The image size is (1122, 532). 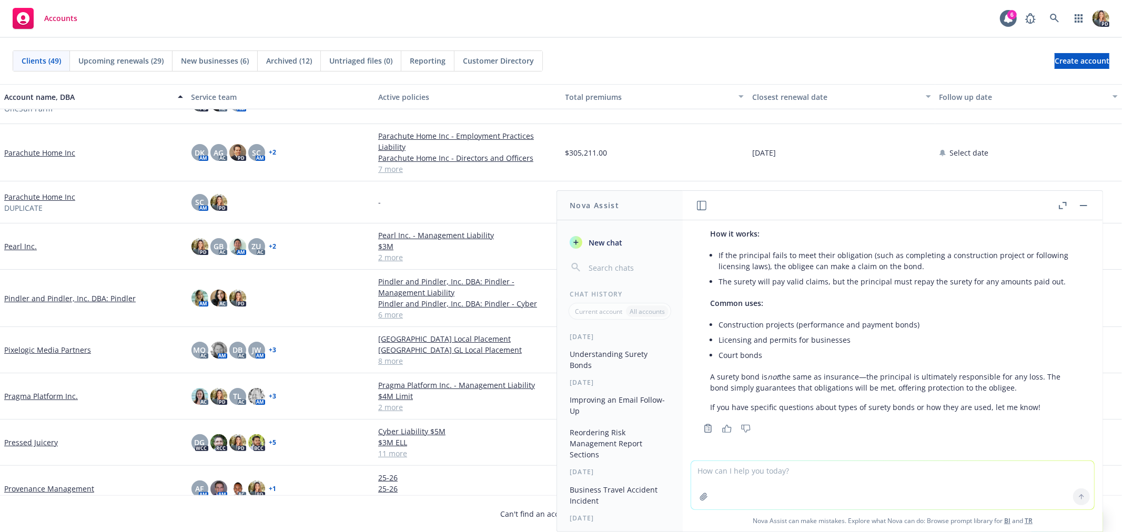 I want to click on li: Construction projects (performance and payment bonds), so click(x=897, y=325).